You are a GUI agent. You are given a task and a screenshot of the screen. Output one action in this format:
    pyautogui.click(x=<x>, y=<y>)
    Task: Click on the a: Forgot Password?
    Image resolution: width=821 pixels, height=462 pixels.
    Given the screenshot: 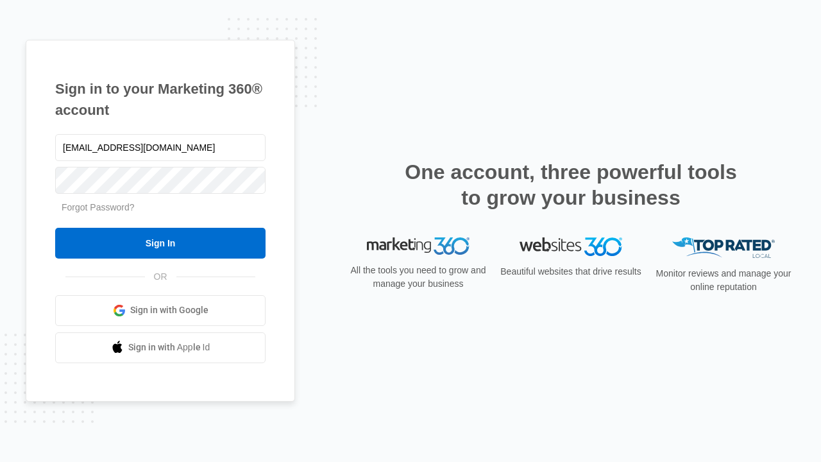 What is the action you would take?
    pyautogui.click(x=98, y=207)
    